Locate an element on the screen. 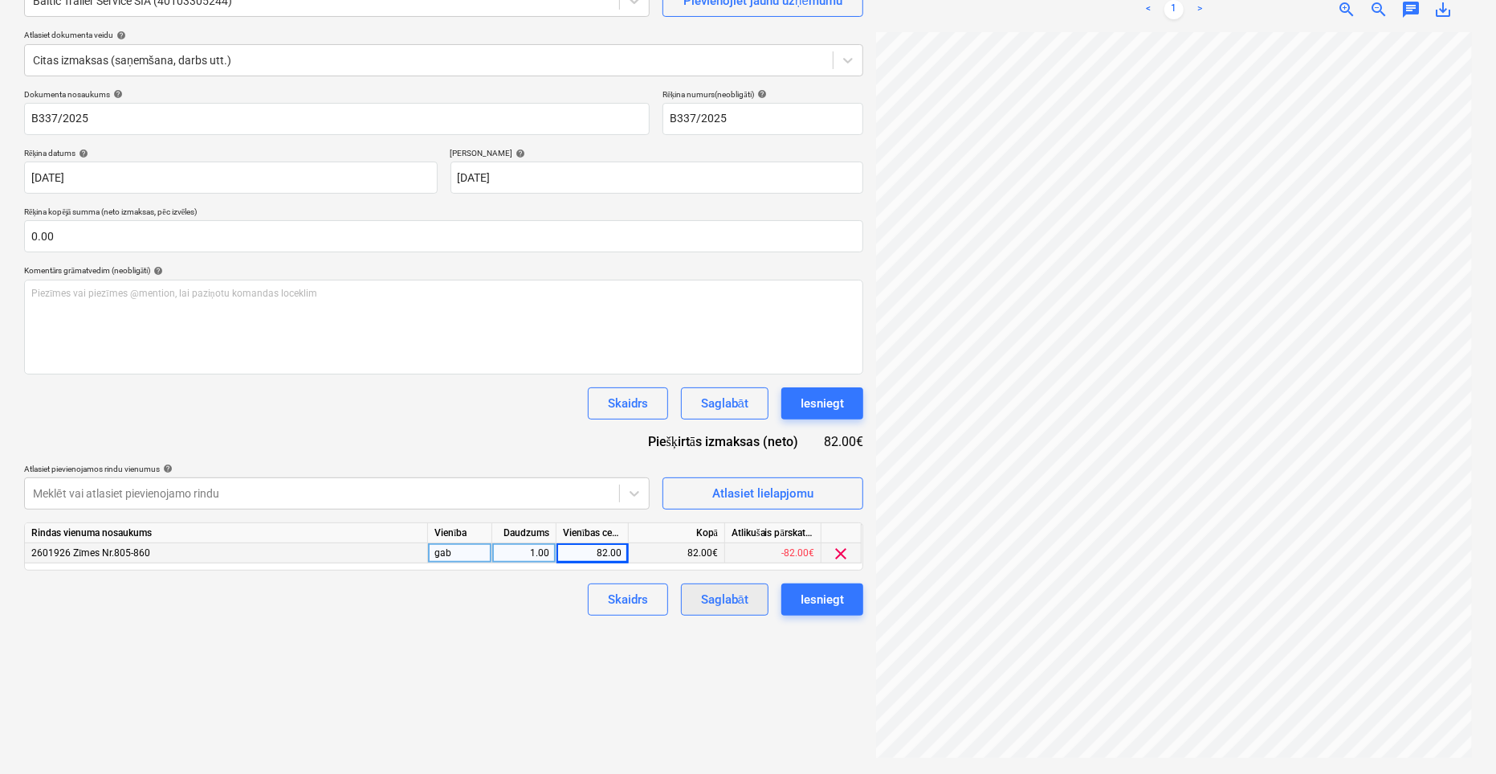 The image size is (1496, 774). input: Rēķina kopējā summa (neto izmaksas, pēc izvēles) is located at coordinates (443, 236).